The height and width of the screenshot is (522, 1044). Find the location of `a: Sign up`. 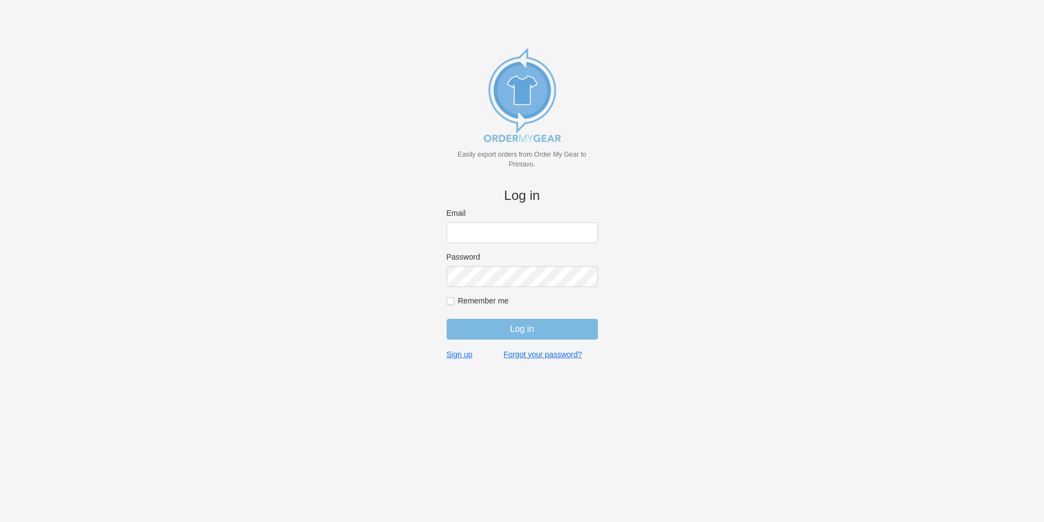

a: Sign up is located at coordinates (459, 354).